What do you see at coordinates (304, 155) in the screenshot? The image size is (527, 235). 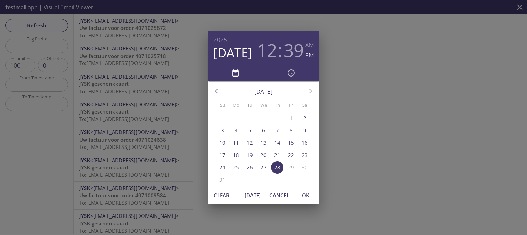 I see `p: 23` at bounding box center [304, 155].